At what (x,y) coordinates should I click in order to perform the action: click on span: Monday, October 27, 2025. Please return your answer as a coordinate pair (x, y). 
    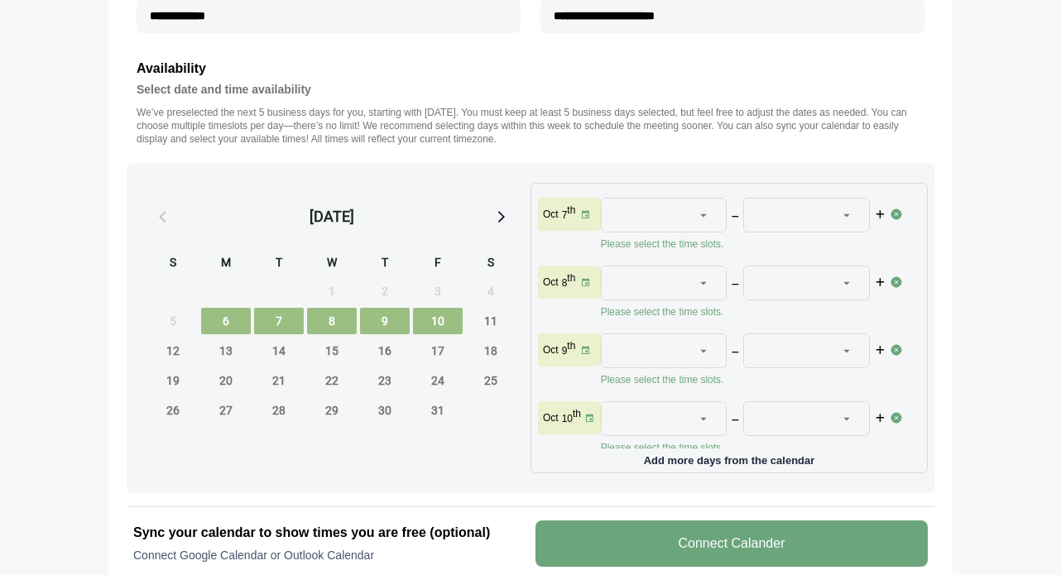
    Looking at the image, I should click on (226, 410).